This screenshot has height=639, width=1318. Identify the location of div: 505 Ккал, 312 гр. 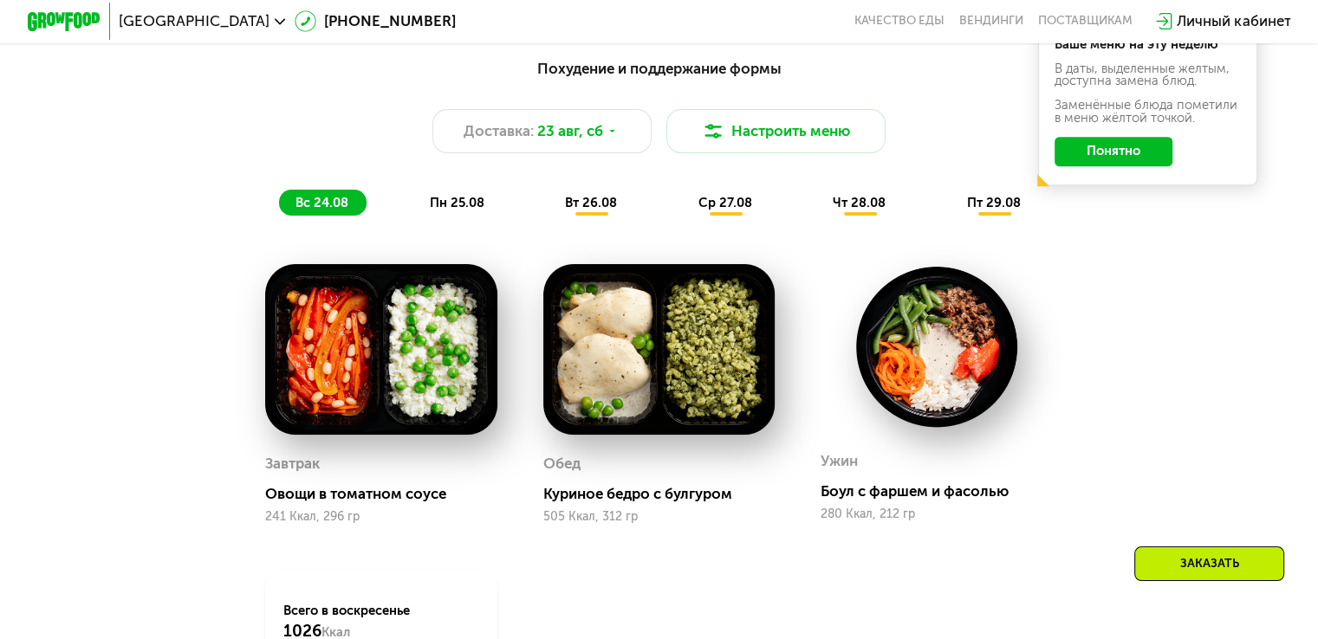
(659, 517).